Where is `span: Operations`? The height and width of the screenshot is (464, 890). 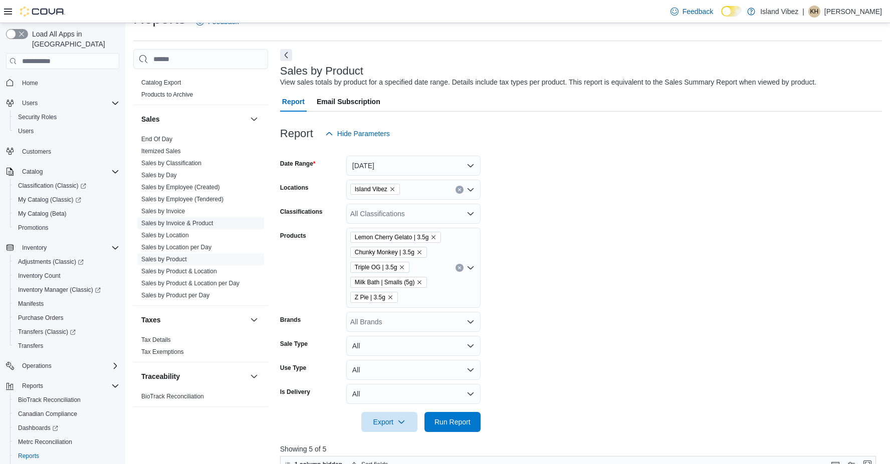 span: Operations is located at coordinates (37, 366).